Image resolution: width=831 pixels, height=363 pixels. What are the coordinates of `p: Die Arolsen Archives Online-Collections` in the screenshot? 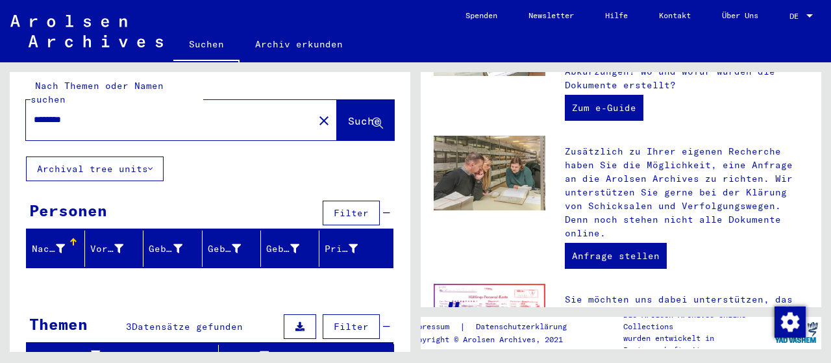 It's located at (698, 321).